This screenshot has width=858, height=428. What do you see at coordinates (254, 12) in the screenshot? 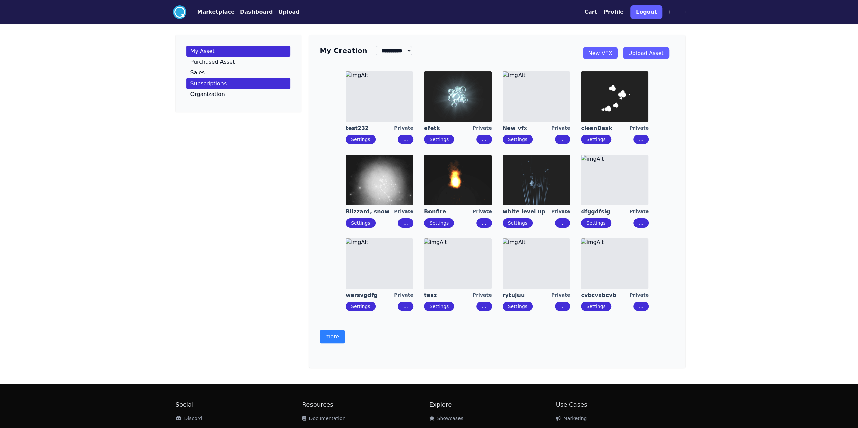
I see `a: Dashboard` at bounding box center [254, 12].